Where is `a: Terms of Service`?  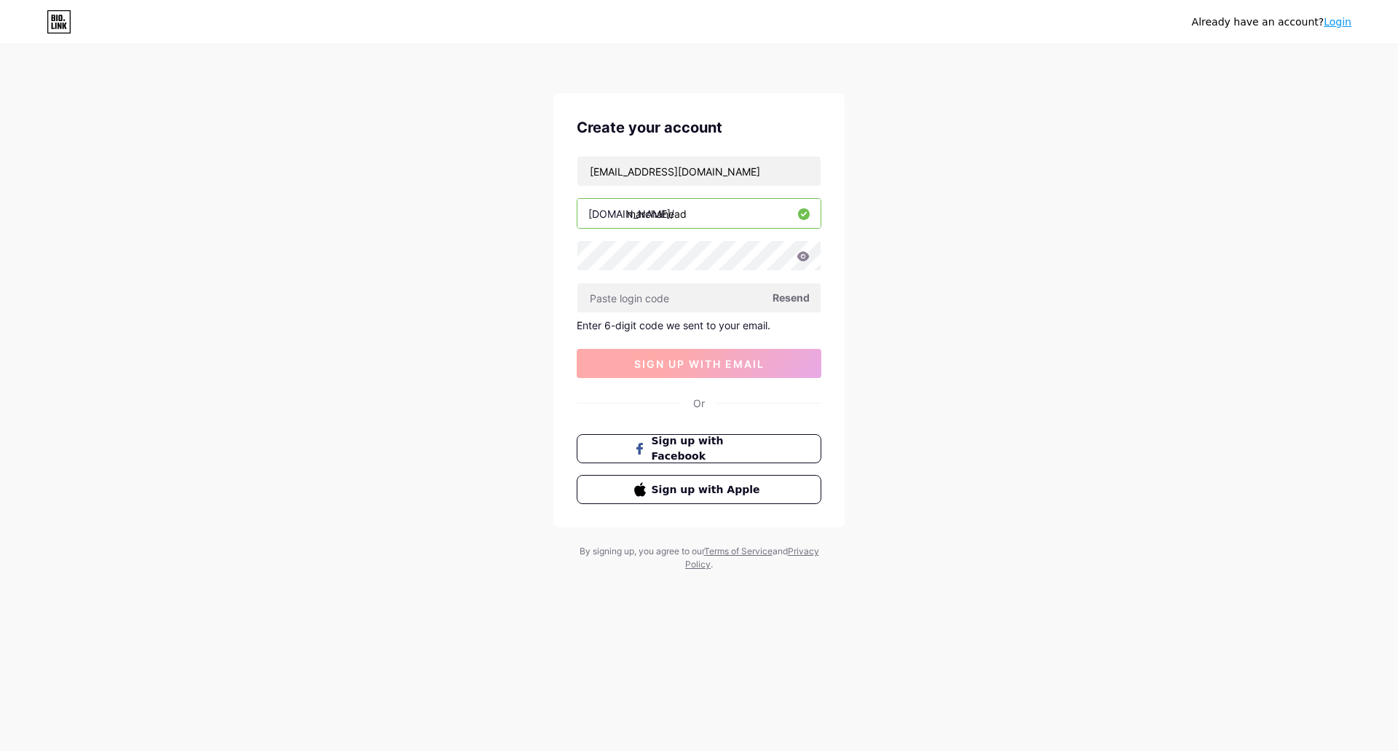 a: Terms of Service is located at coordinates (739, 551).